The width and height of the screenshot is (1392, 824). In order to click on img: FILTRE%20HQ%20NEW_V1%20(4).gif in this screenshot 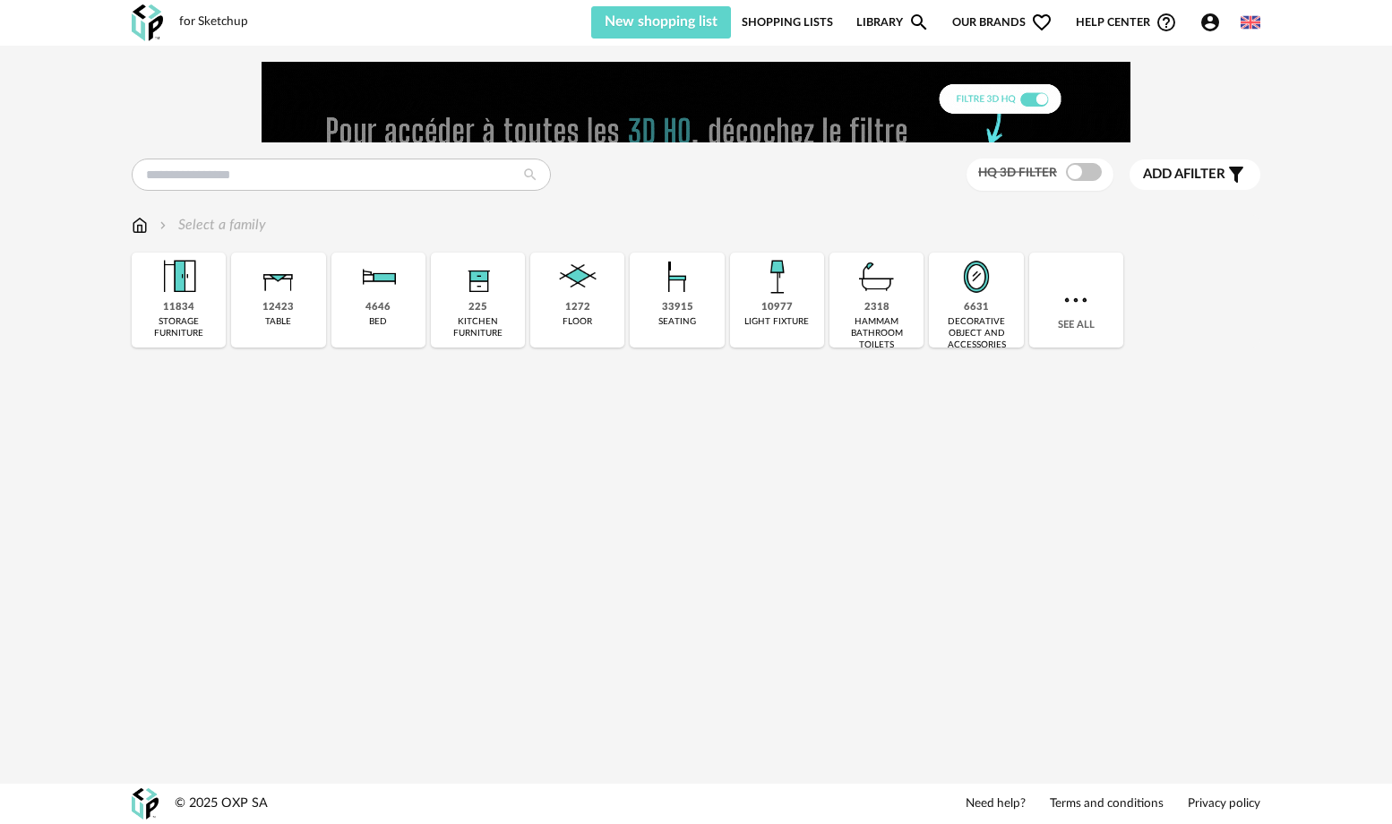, I will do `click(696, 102)`.